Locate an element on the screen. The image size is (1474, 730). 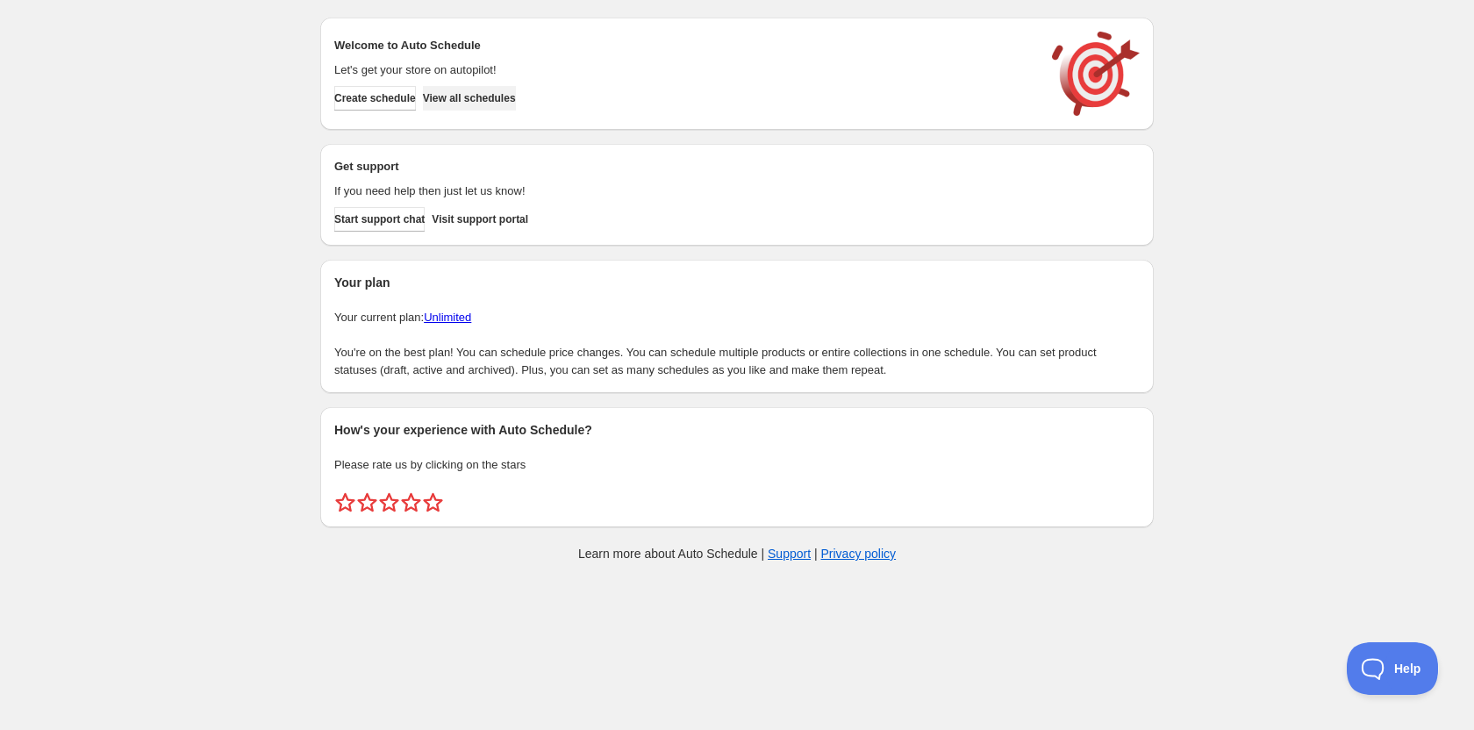
p: Learn more about Auto Schedule | | is located at coordinates (737, 553).